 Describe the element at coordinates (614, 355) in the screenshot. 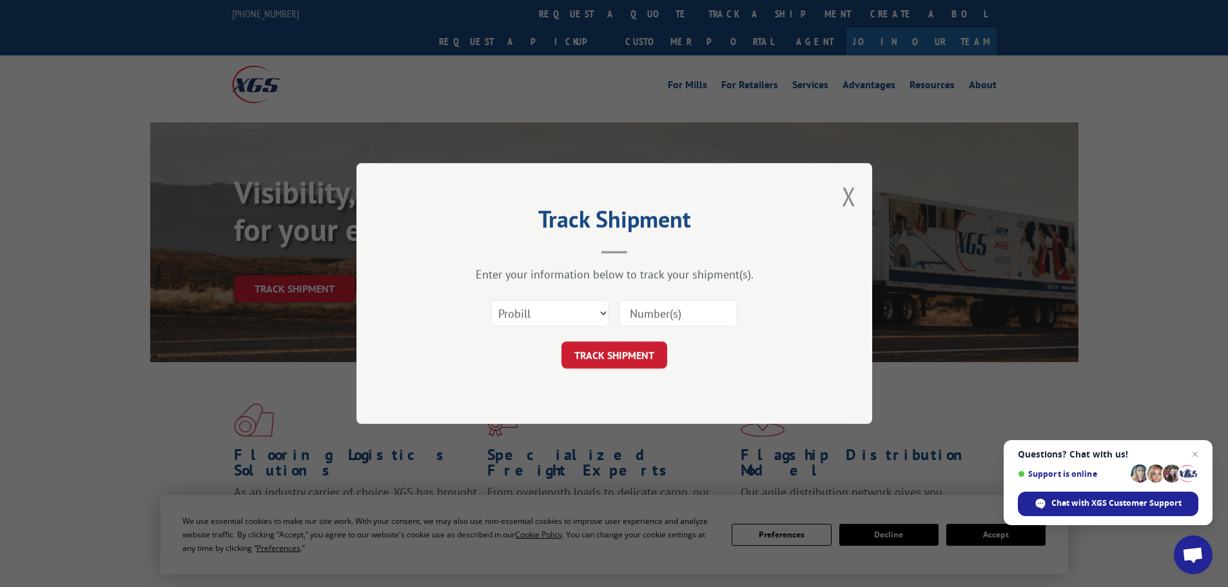

I see `button: TRACK SHIPMENT` at that location.